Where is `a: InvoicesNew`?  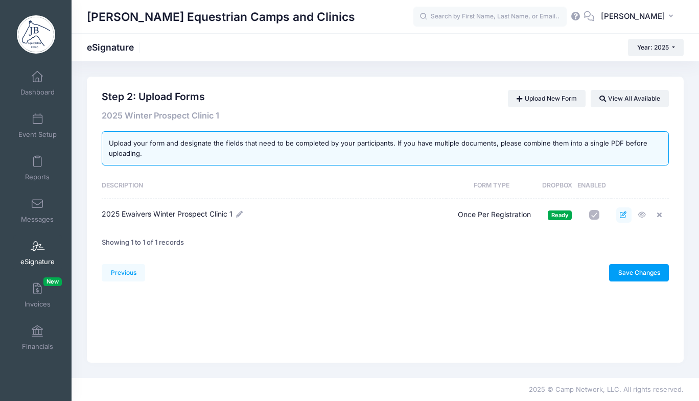 a: InvoicesNew is located at coordinates (37, 295).